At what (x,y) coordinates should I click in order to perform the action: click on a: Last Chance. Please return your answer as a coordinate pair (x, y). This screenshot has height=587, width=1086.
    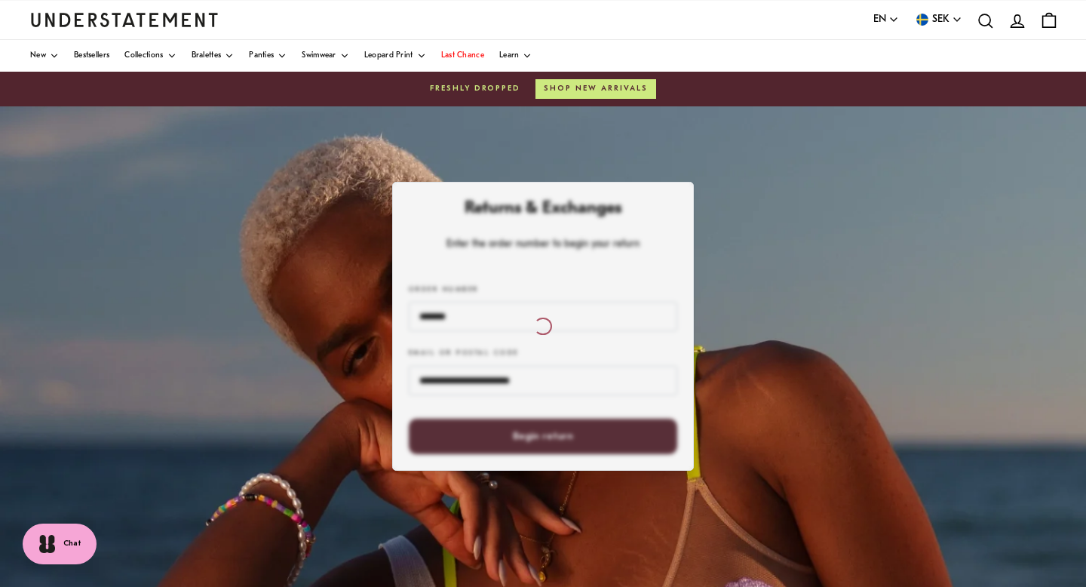
    Looking at the image, I should click on (462, 56).